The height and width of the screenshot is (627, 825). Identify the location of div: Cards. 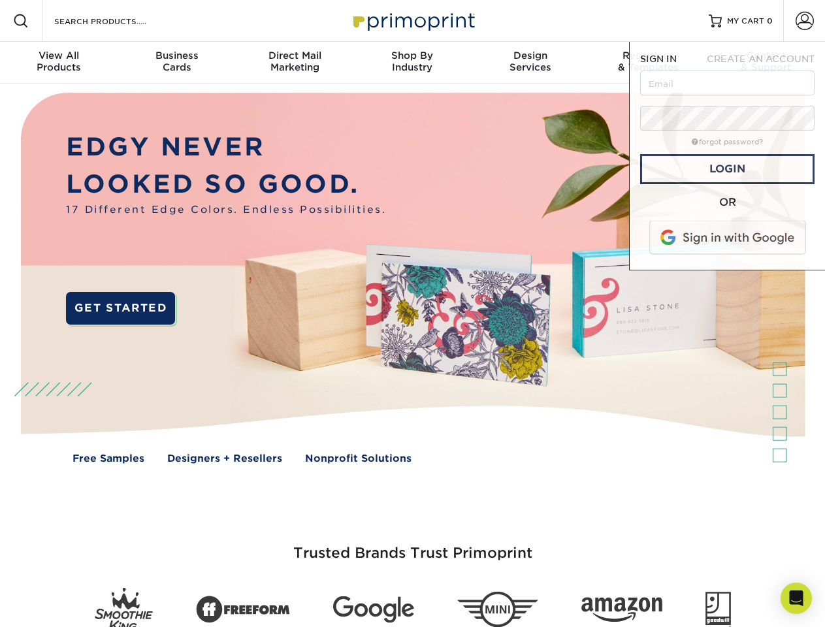
(176, 61).